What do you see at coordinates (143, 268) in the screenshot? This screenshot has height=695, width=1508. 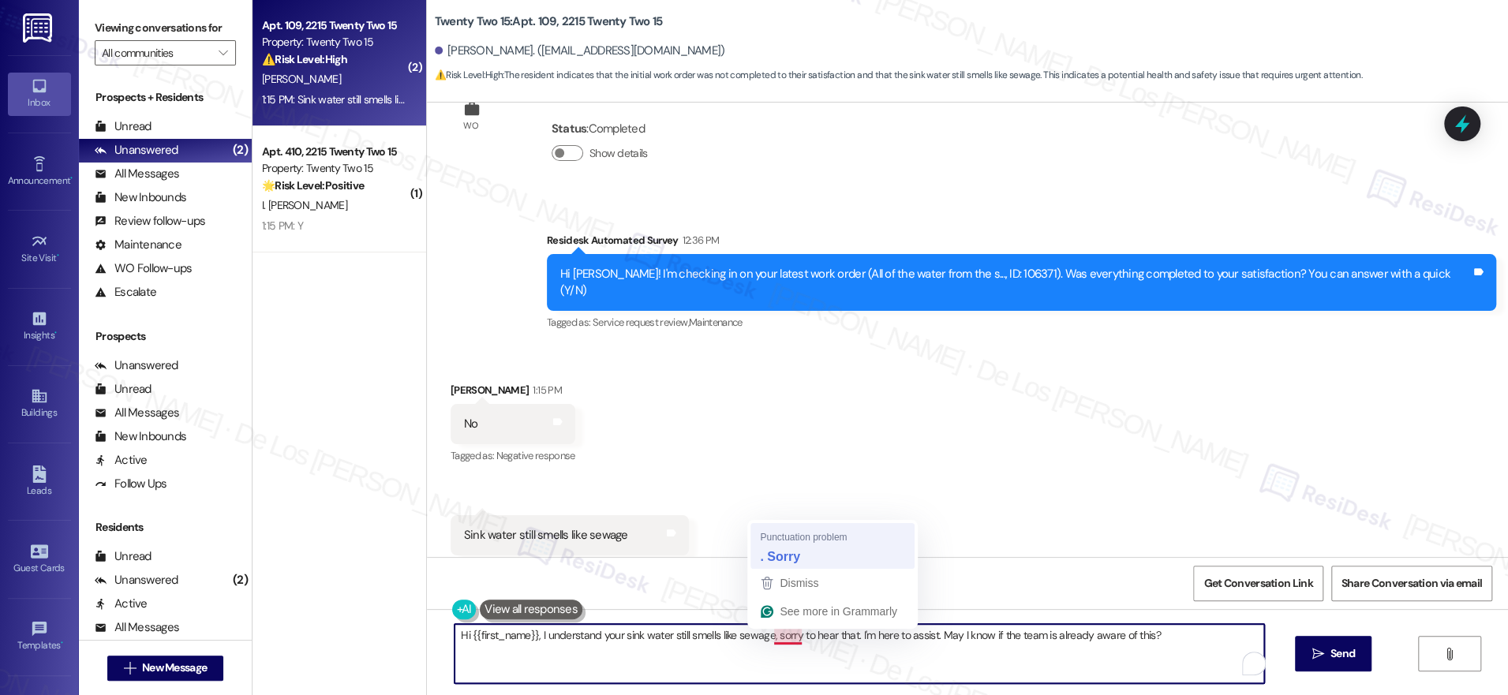 I see `div: WO Follow-ups` at bounding box center [143, 268].